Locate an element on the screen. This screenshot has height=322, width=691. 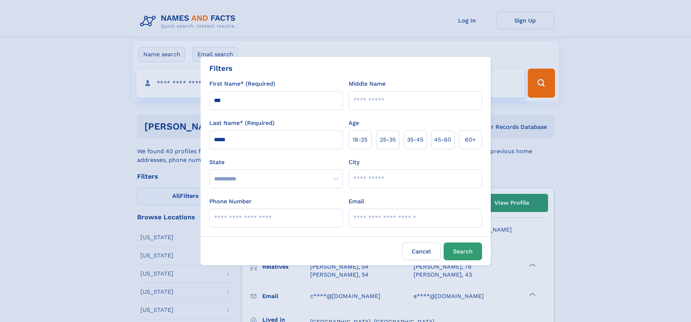
span: 18‑25 is located at coordinates (360, 140).